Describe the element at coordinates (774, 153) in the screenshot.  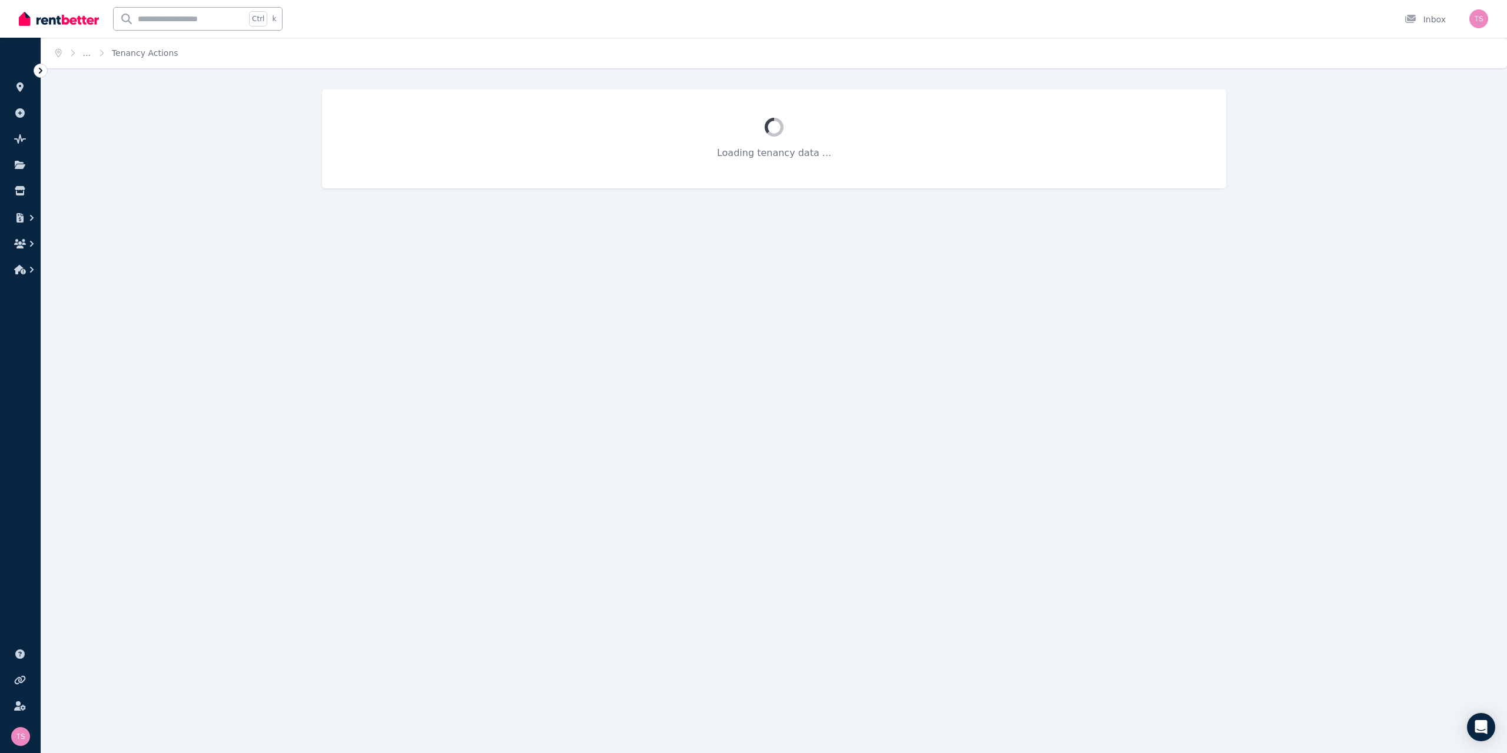
I see `p: Loading tenancy data ...` at that location.